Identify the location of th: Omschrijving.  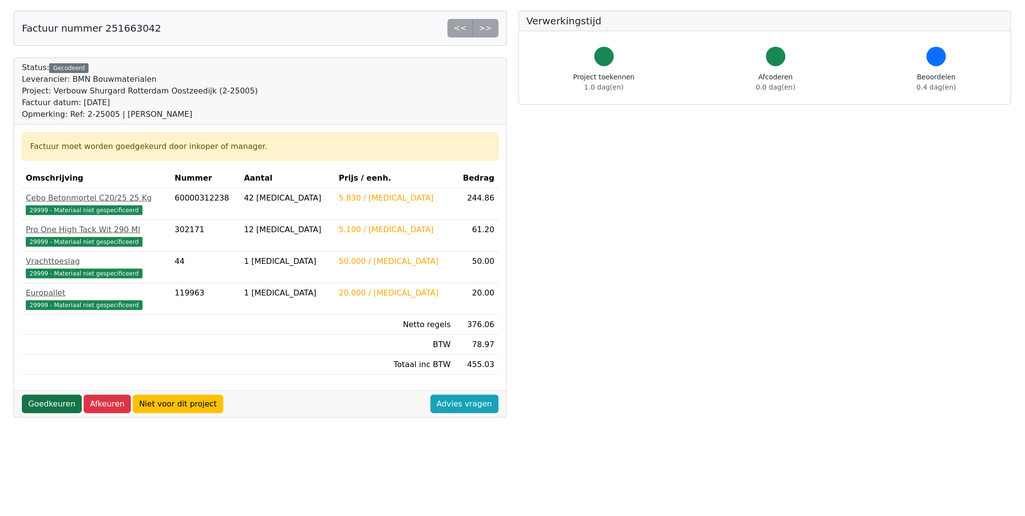
(96, 178).